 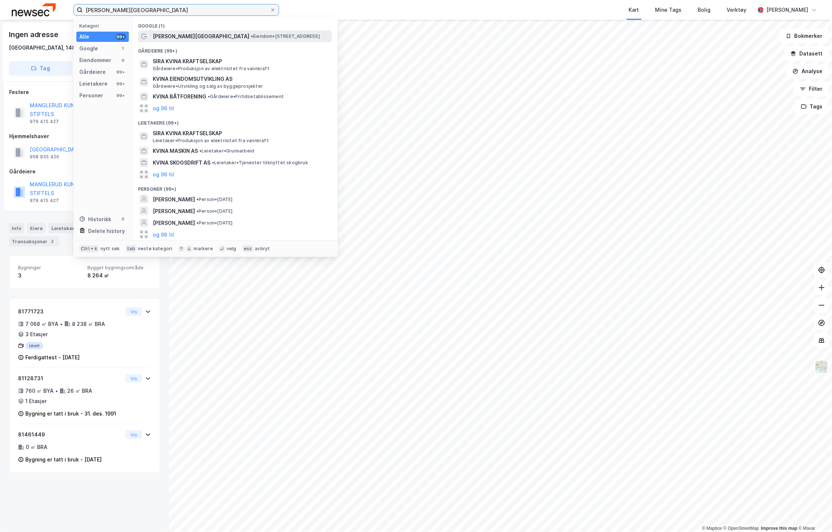 I want to click on div: 7 068 ㎡ BYA, so click(x=42, y=324).